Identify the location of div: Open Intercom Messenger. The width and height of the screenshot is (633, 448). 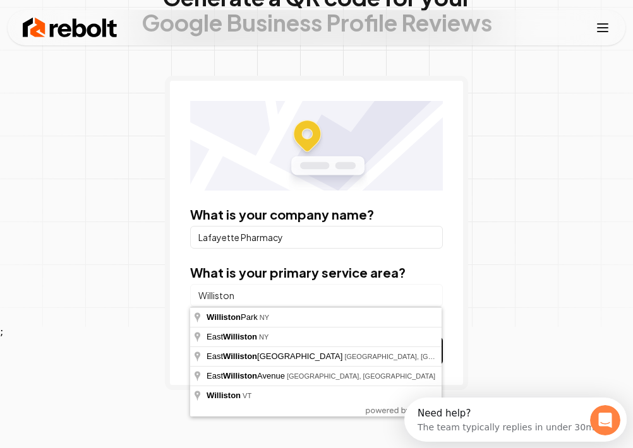
(116, 22).